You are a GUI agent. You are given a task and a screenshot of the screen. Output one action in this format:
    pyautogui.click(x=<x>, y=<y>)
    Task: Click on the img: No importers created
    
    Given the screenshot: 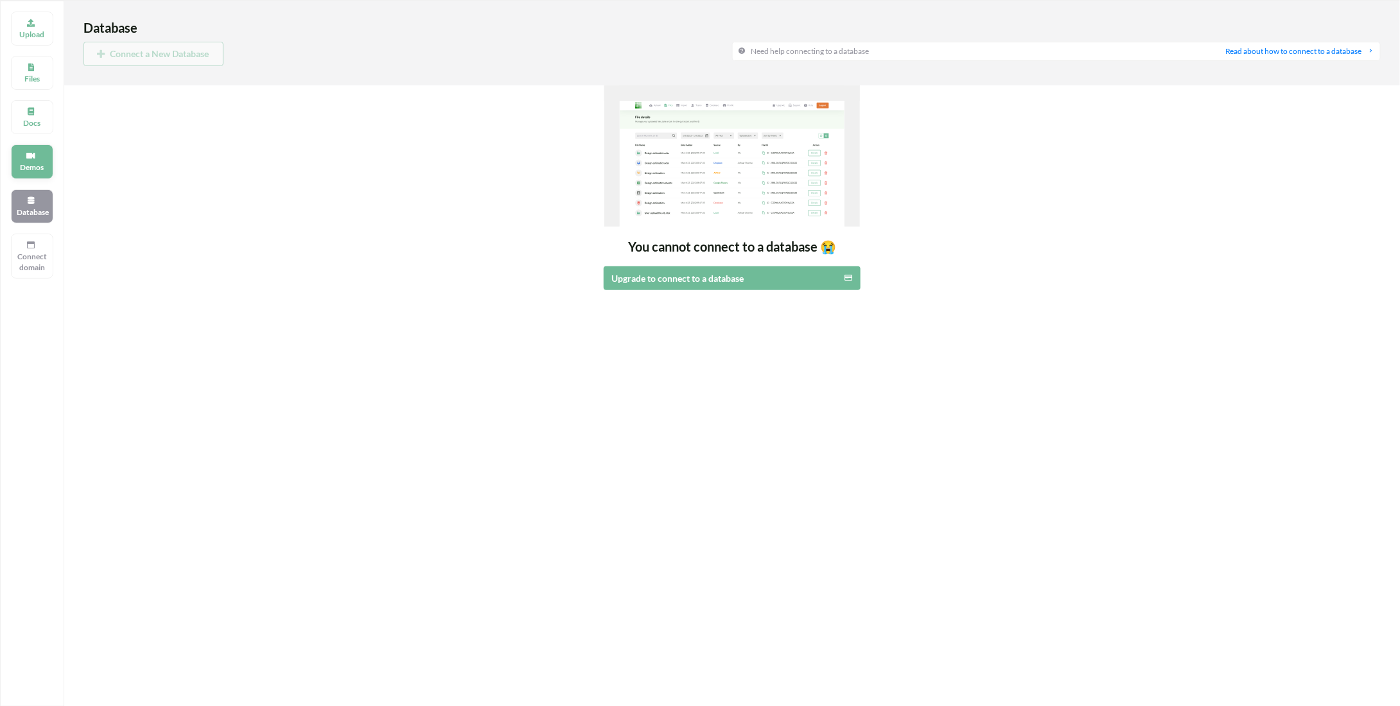 What is the action you would take?
    pyautogui.click(x=732, y=156)
    